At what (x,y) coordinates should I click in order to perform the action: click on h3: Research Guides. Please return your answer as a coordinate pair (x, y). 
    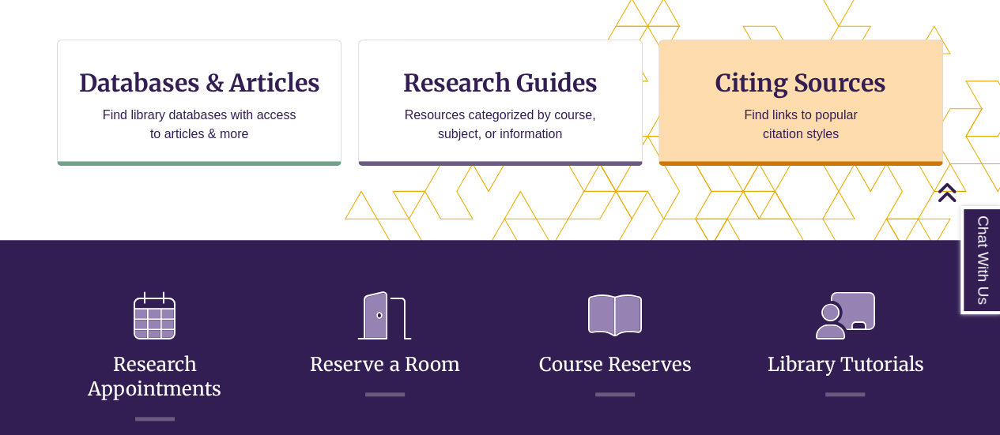
    Looking at the image, I should click on (500, 83).